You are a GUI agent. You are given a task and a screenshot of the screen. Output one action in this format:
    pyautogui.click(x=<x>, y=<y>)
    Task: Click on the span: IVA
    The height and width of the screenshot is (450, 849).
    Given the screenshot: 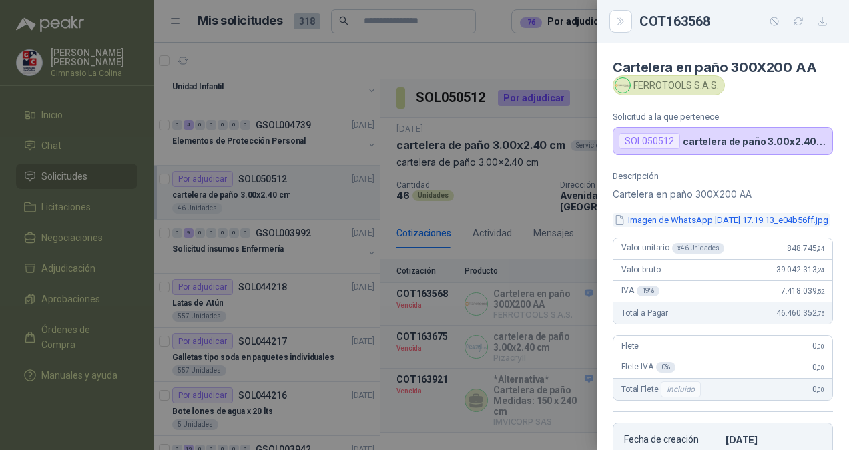 What is the action you would take?
    pyautogui.click(x=640, y=291)
    